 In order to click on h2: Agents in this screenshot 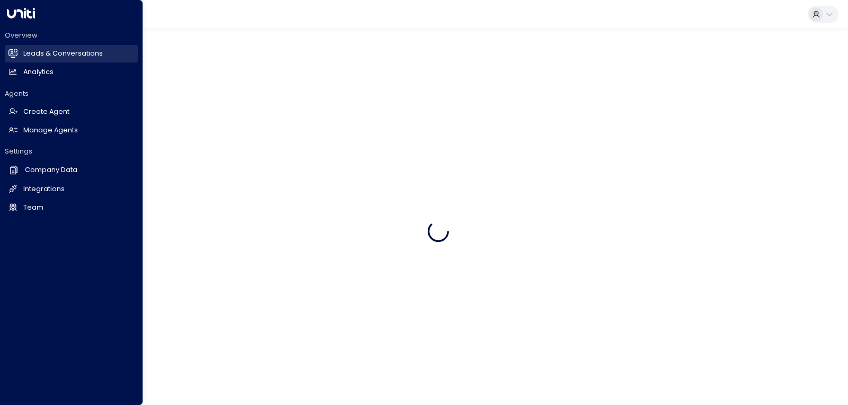, I will do `click(71, 94)`.